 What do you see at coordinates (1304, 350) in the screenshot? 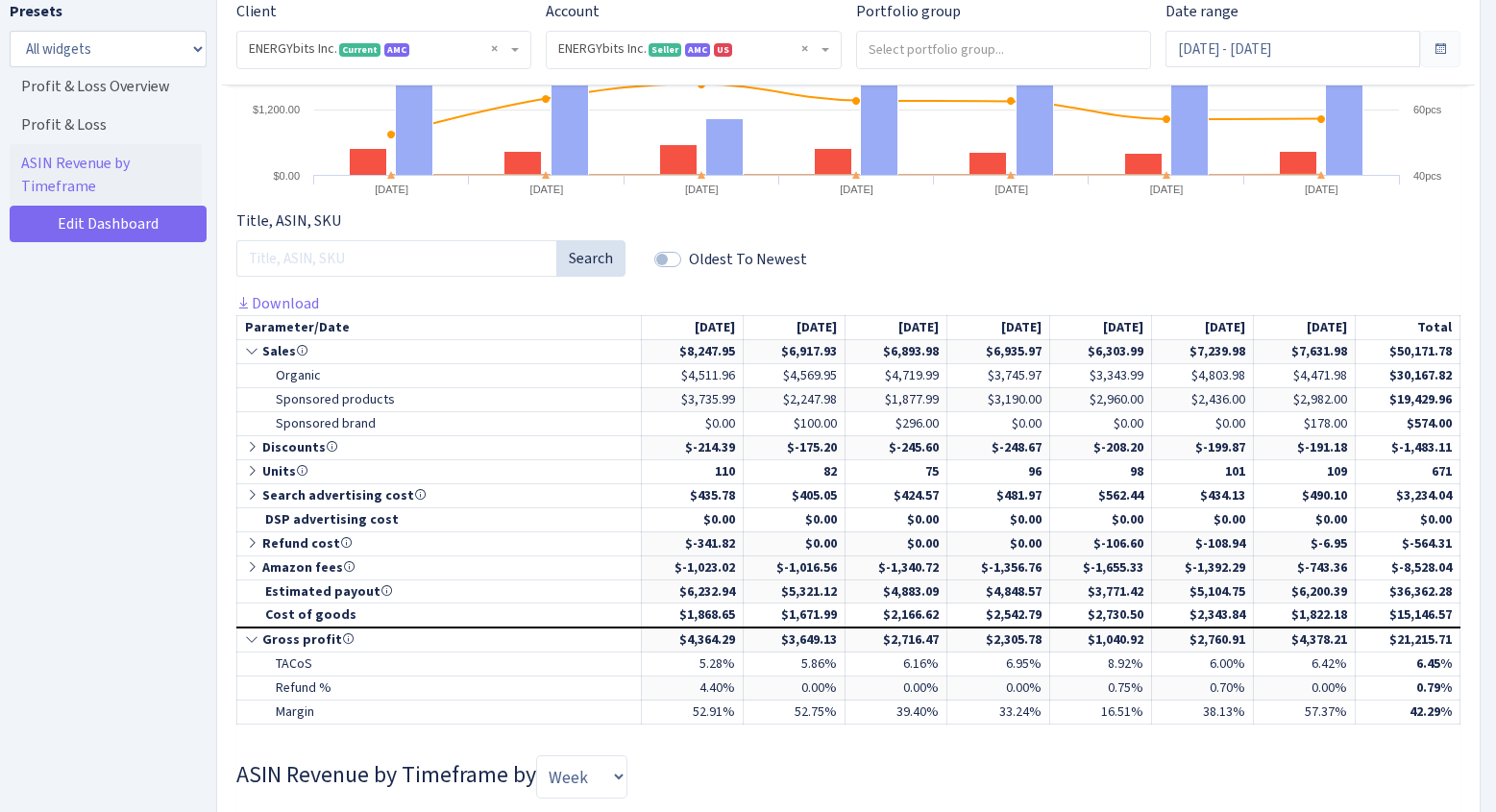
I see `td: $7,631.98` at bounding box center [1304, 350].